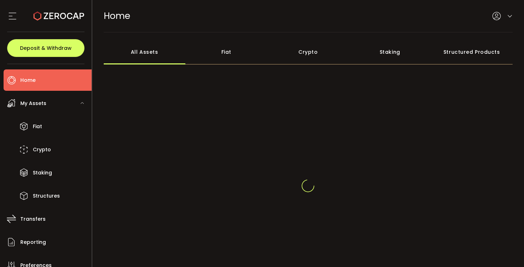  I want to click on div: Staking, so click(390, 52).